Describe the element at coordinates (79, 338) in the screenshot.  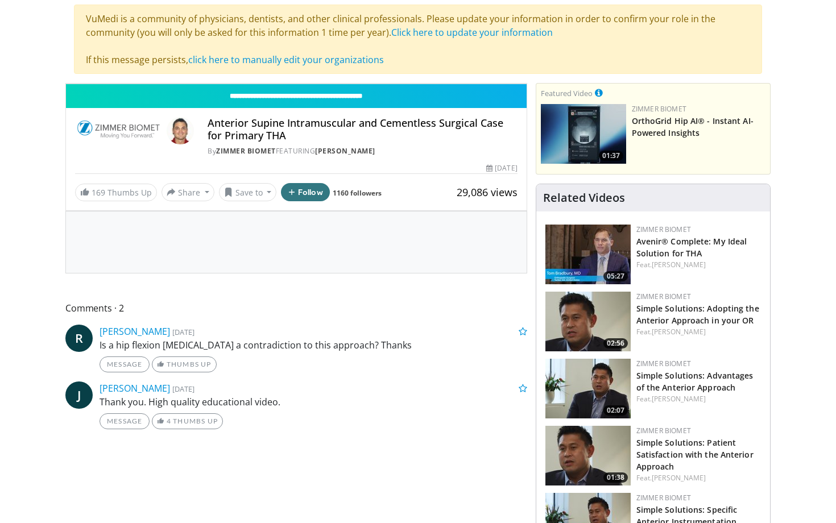
I see `a: R` at that location.